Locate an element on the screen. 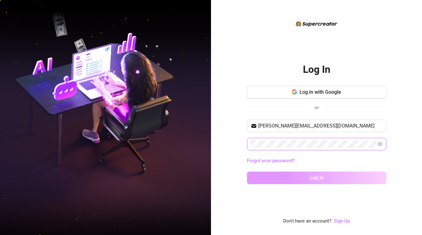 This screenshot has height=235, width=422. img: logo-BBDzfeDw.svg is located at coordinates (316, 24).